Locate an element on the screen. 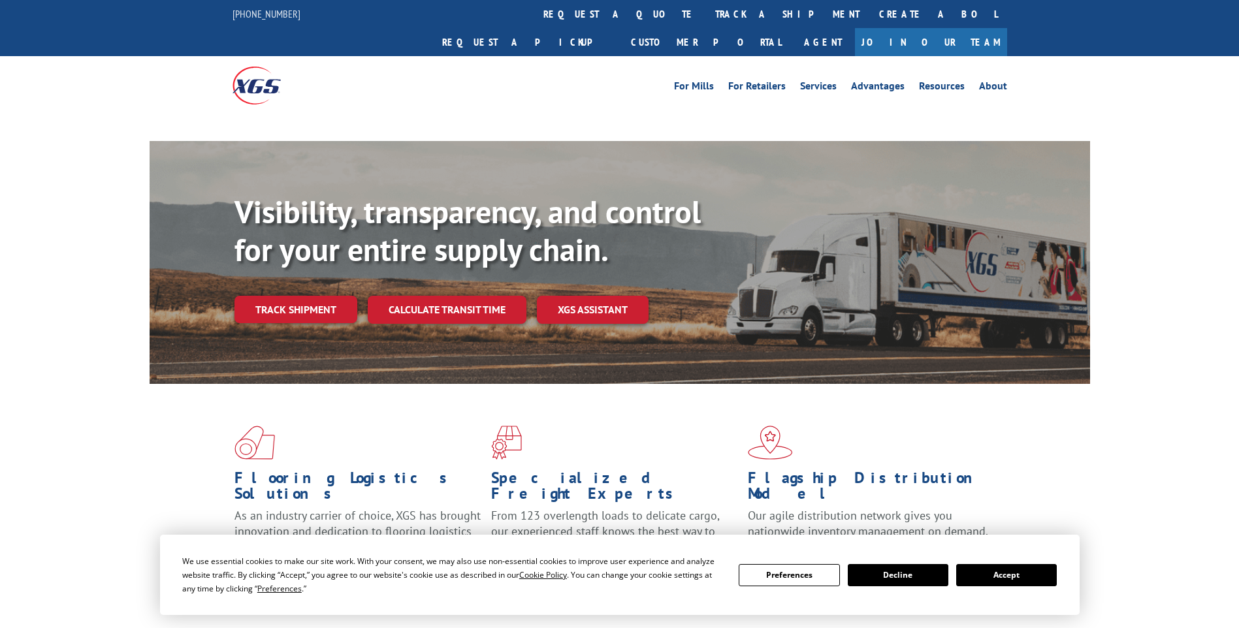 This screenshot has height=628, width=1239. a: Services is located at coordinates (818, 88).